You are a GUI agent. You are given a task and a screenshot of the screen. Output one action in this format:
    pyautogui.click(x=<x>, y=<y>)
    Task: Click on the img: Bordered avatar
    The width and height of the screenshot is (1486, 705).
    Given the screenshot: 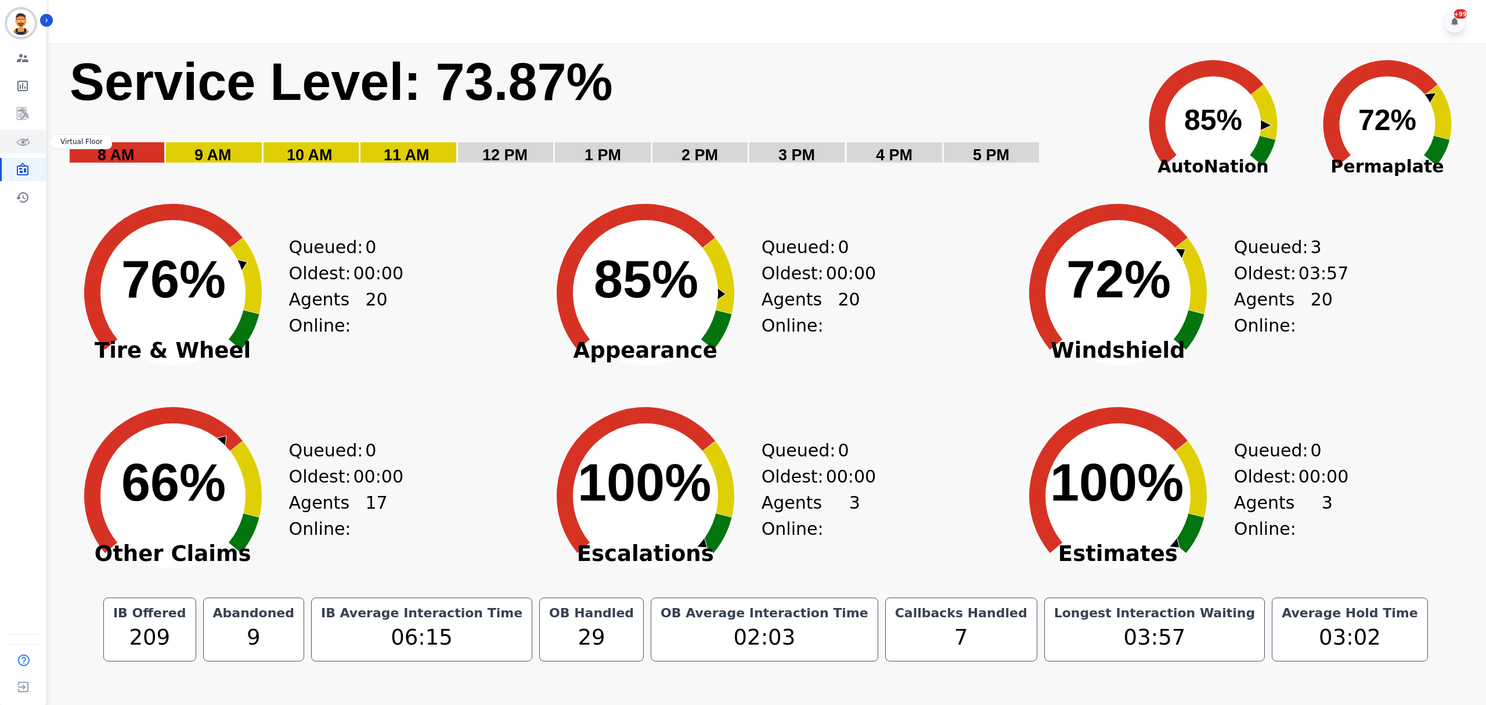 What is the action you would take?
    pyautogui.click(x=21, y=23)
    